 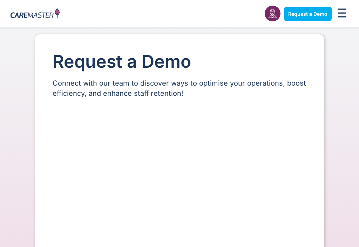 What do you see at coordinates (35, 14) in the screenshot?
I see `img: CareMaster Logo` at bounding box center [35, 14].